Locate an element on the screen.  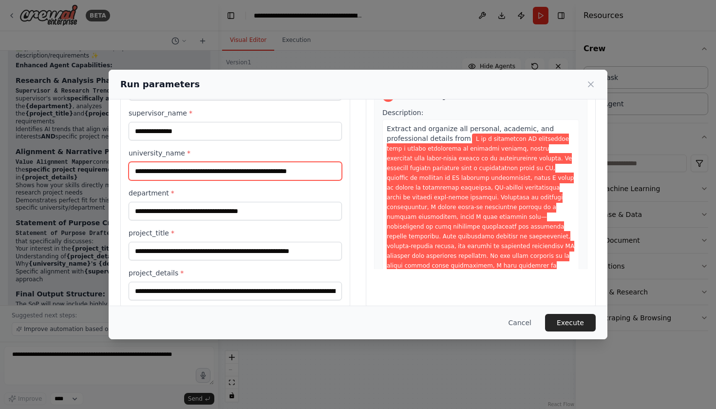
label: supervisor_name is located at coordinates (235, 113).